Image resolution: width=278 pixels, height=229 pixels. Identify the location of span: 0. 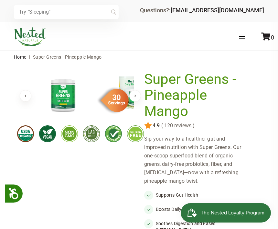
(273, 37).